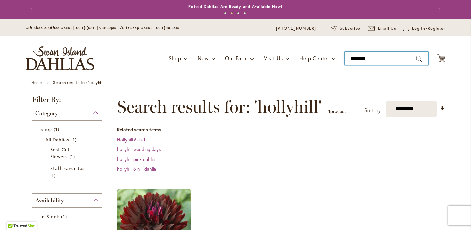 This screenshot has height=230, width=471. What do you see at coordinates (373, 111) in the screenshot?
I see `label: Sort by:` at bounding box center [373, 111].